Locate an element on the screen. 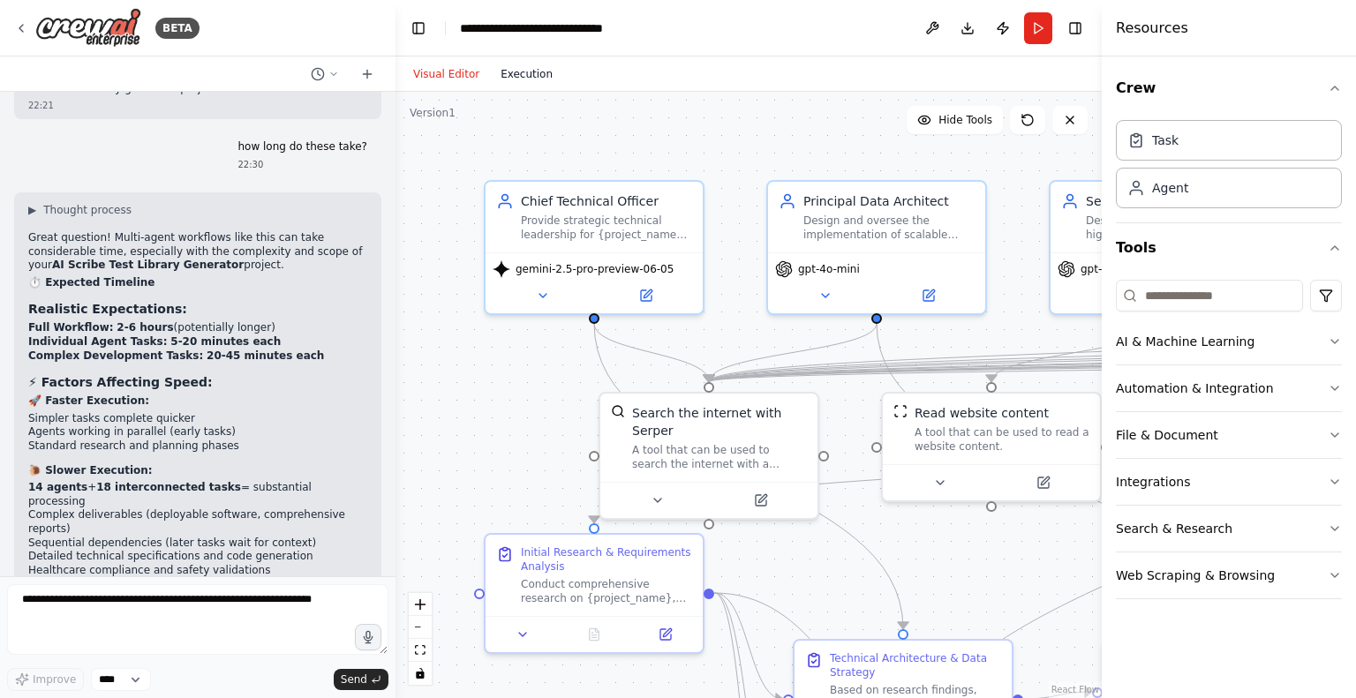  img: SerperDevTool is located at coordinates (618, 411).